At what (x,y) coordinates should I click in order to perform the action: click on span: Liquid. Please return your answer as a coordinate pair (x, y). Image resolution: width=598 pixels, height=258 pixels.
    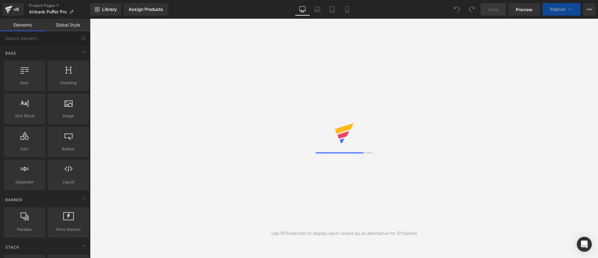
    Looking at the image, I should click on (68, 182).